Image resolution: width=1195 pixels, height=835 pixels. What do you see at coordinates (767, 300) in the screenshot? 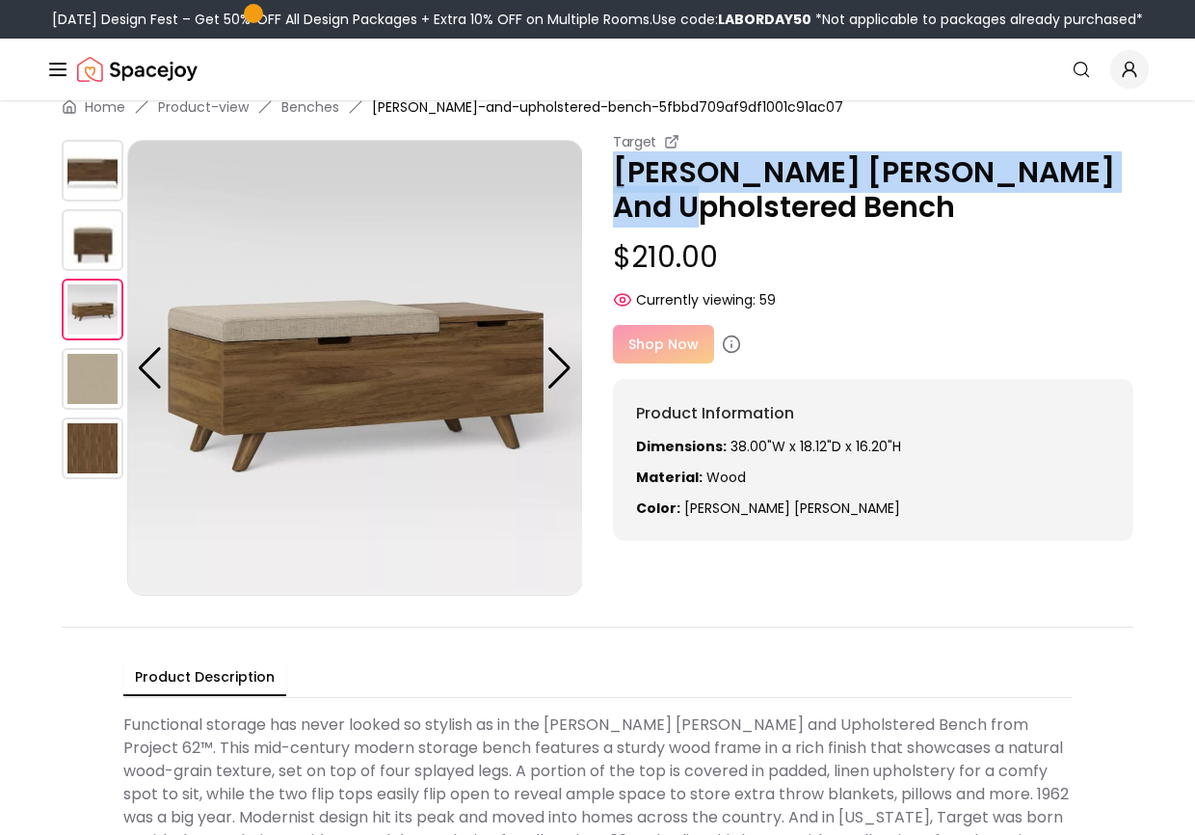
I see `span: 59` at bounding box center [767, 300].